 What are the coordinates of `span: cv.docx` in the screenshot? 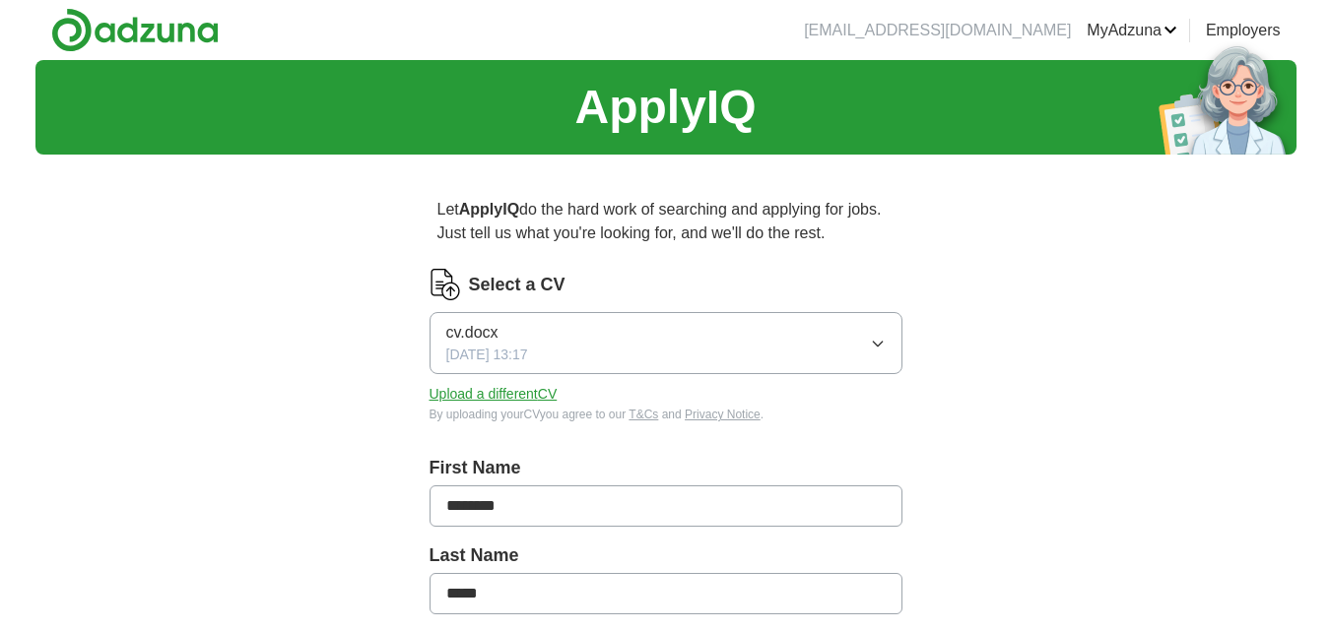 It's located at (472, 333).